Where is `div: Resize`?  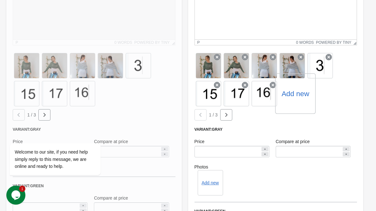 div: Resize is located at coordinates (354, 42).